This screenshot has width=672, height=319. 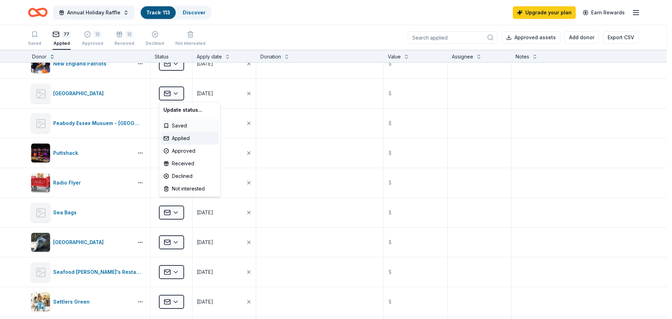 What do you see at coordinates (190, 189) in the screenshot?
I see `div: Not interested` at bounding box center [190, 189].